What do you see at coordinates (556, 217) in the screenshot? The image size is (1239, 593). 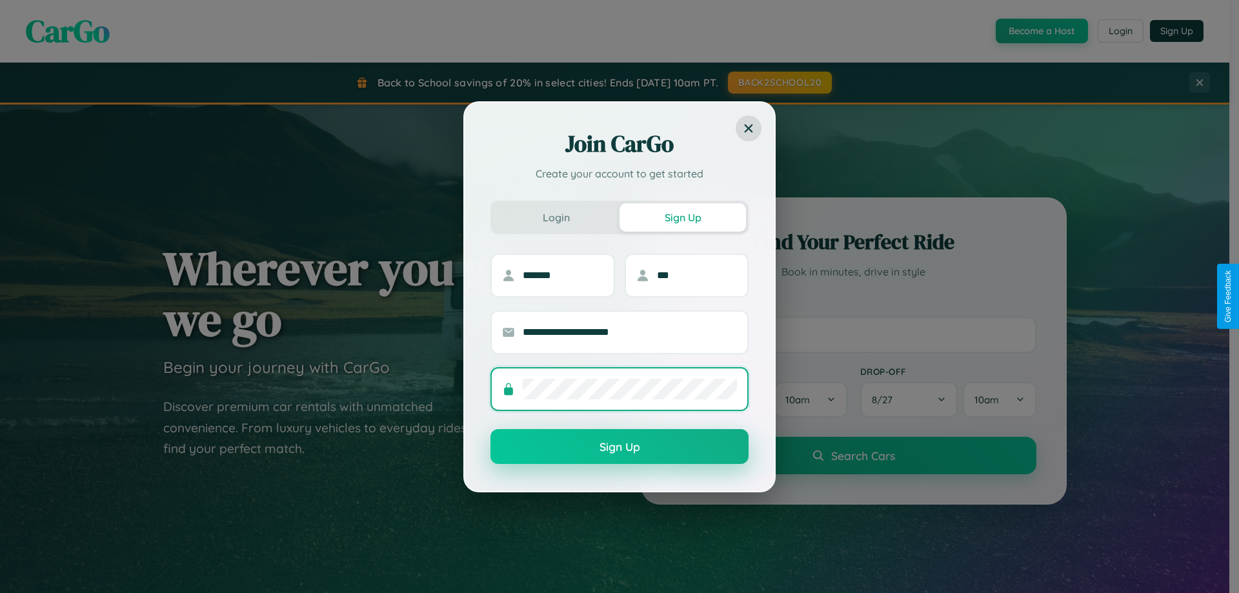 I see `button: Login` at bounding box center [556, 217].